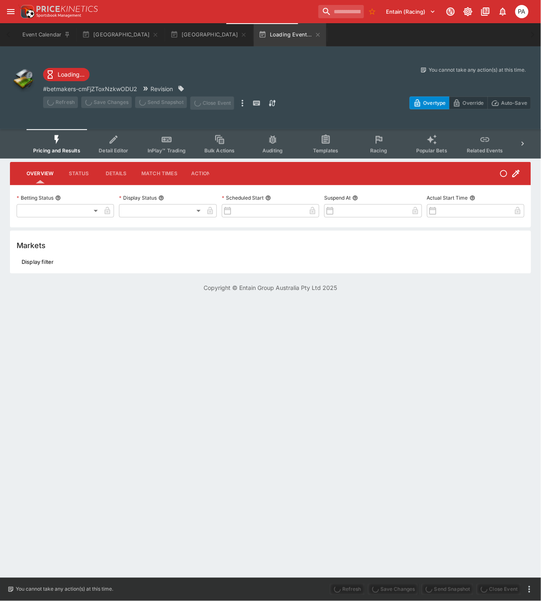 The width and height of the screenshot is (541, 601). Describe the element at coordinates (35, 198) in the screenshot. I see `p: Betting Status` at that location.